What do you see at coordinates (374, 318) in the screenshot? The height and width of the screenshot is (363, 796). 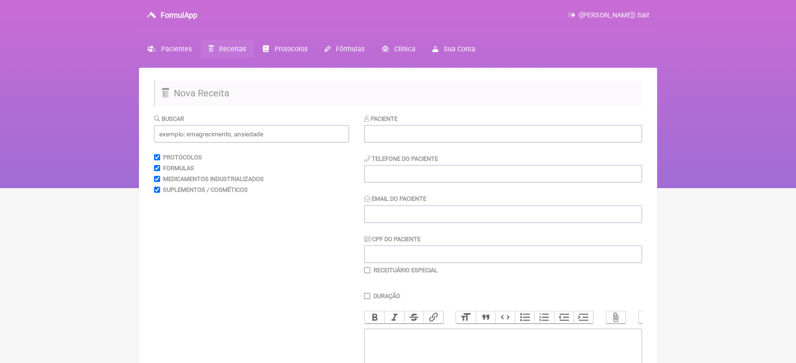 I see `button: Bold` at bounding box center [374, 318].